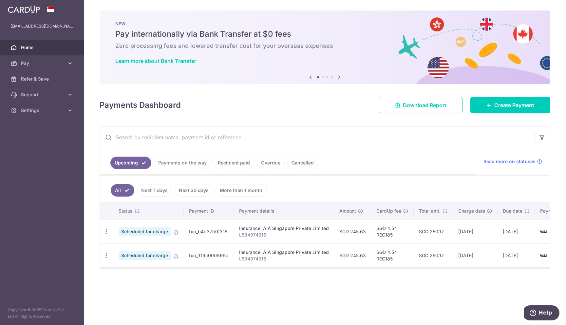 Image resolution: width=566 pixels, height=325 pixels. I want to click on span: Pay, so click(43, 63).